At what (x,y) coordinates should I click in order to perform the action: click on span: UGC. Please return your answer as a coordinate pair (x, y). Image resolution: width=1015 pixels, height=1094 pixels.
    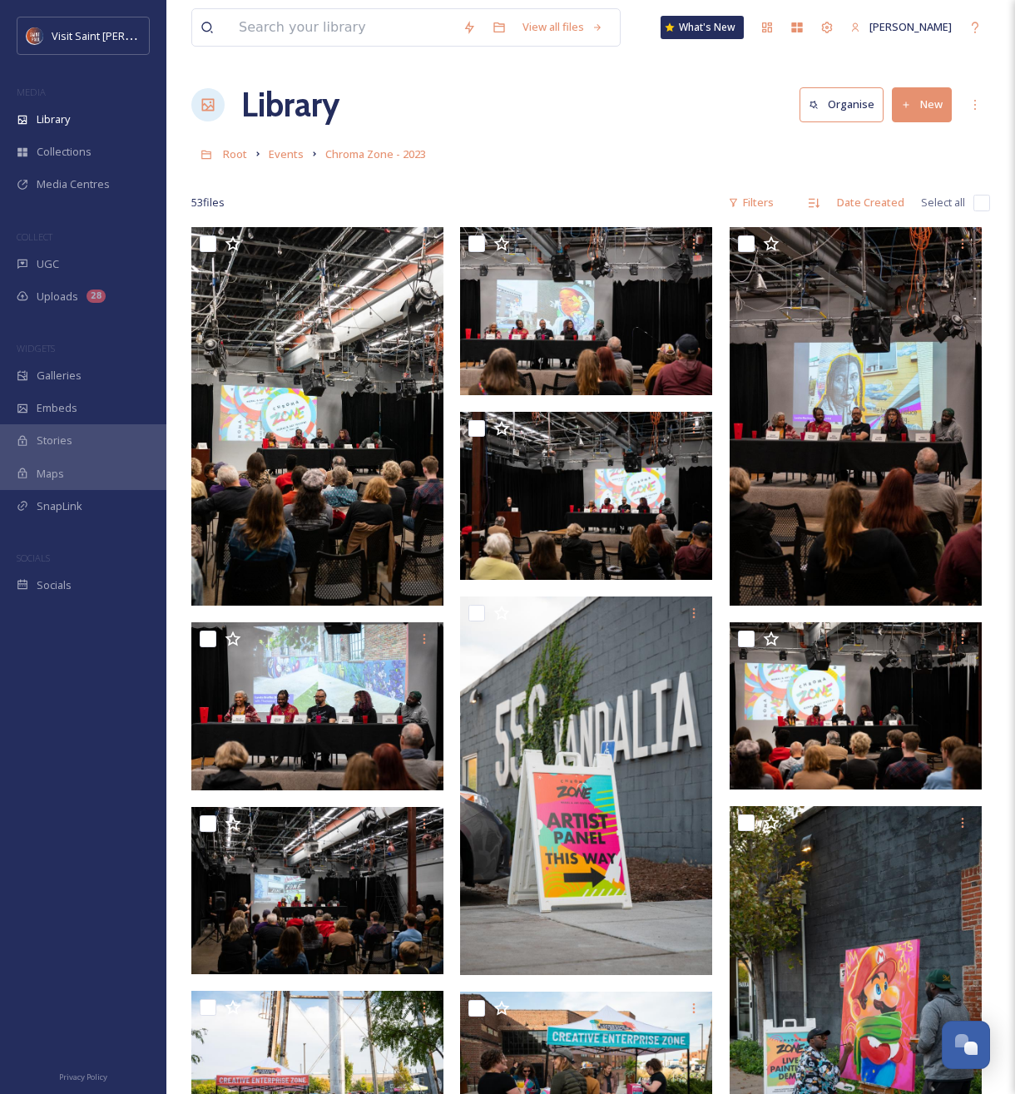
    Looking at the image, I should click on (47, 264).